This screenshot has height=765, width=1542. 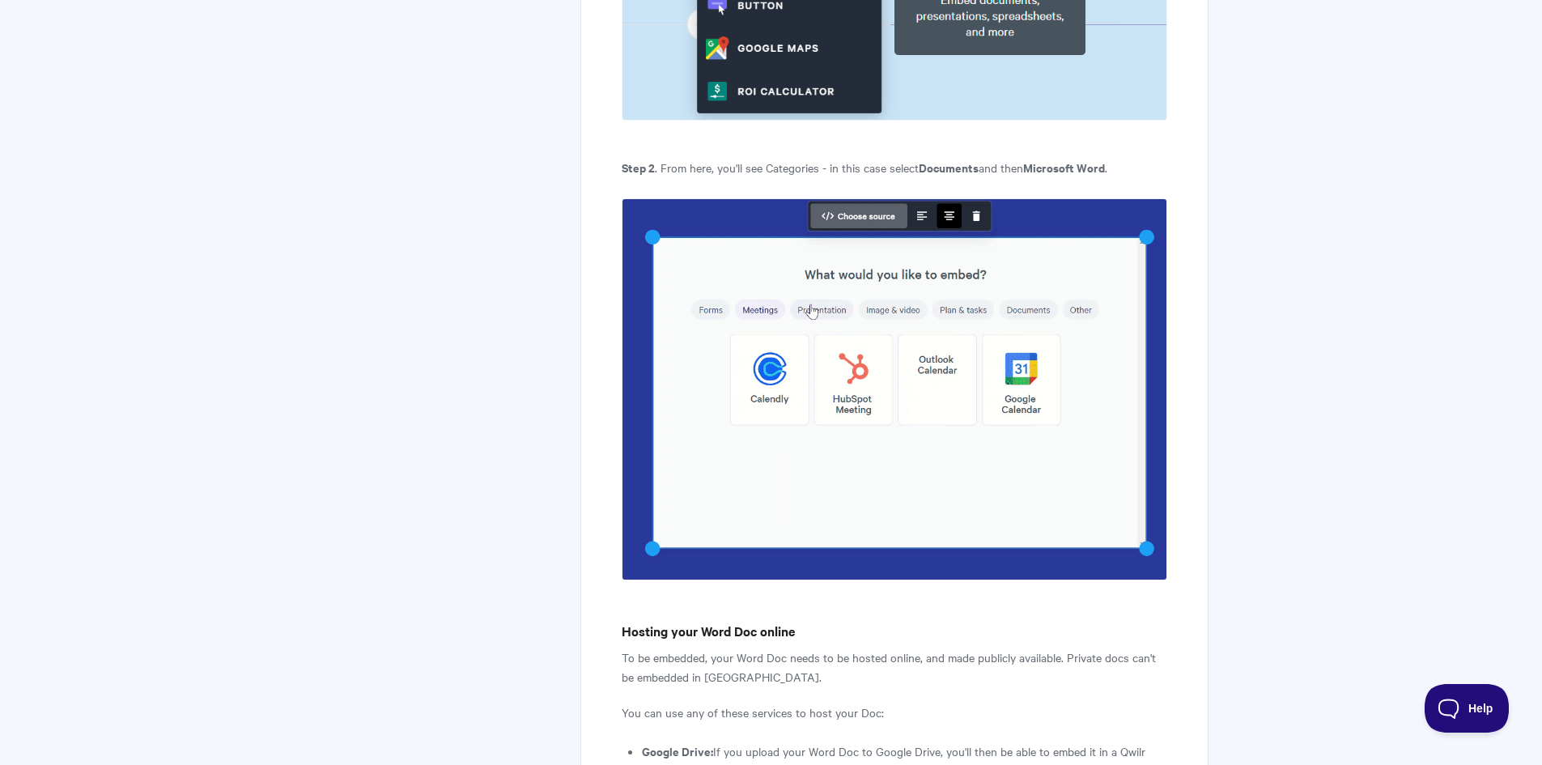 I want to click on b: Step 2, so click(x=638, y=167).